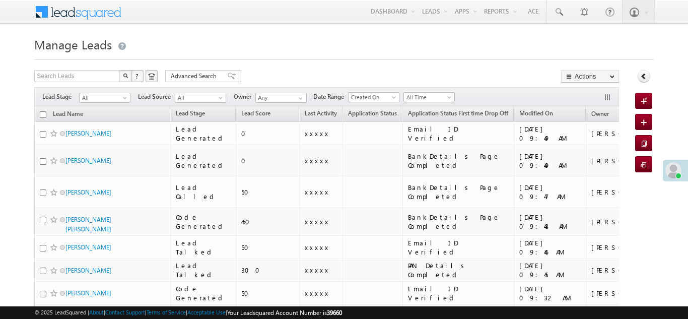 The image size is (688, 319). What do you see at coordinates (68, 115) in the screenshot?
I see `a: Lead Name` at bounding box center [68, 115].